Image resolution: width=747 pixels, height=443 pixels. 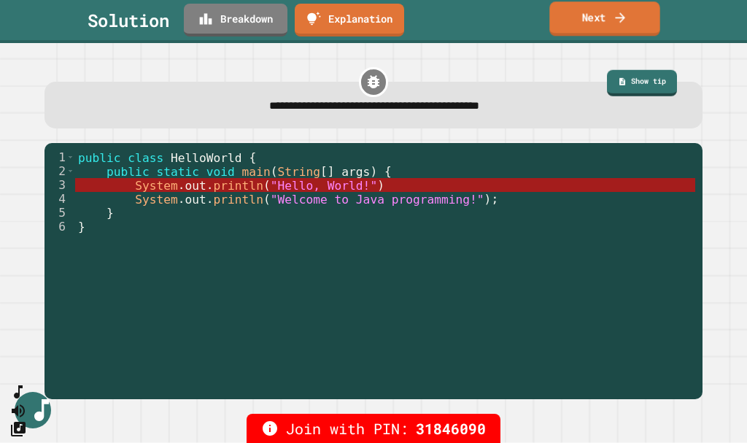 What do you see at coordinates (18, 428) in the screenshot?
I see `button: Change Music` at bounding box center [18, 428].